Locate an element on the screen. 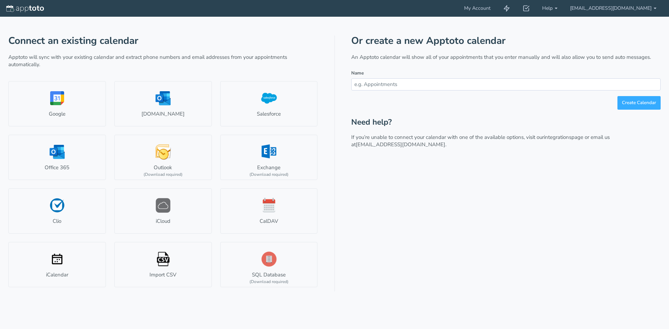 This screenshot has width=669, height=329. h1: Connect an existing calendar is located at coordinates (163, 41).